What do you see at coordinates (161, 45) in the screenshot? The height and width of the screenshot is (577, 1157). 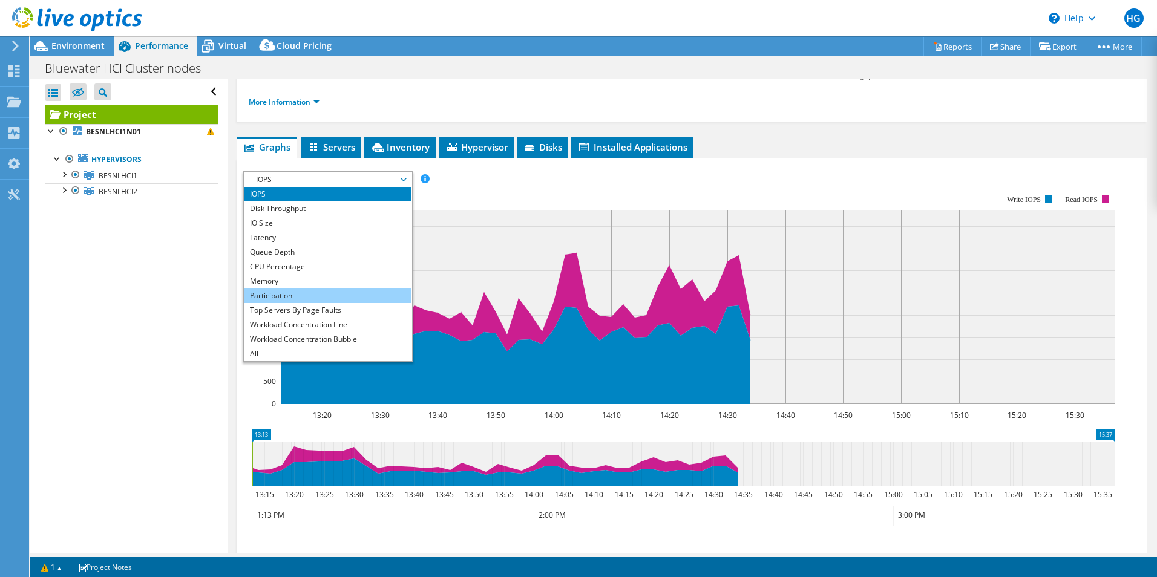 I see `span: Performance` at bounding box center [161, 45].